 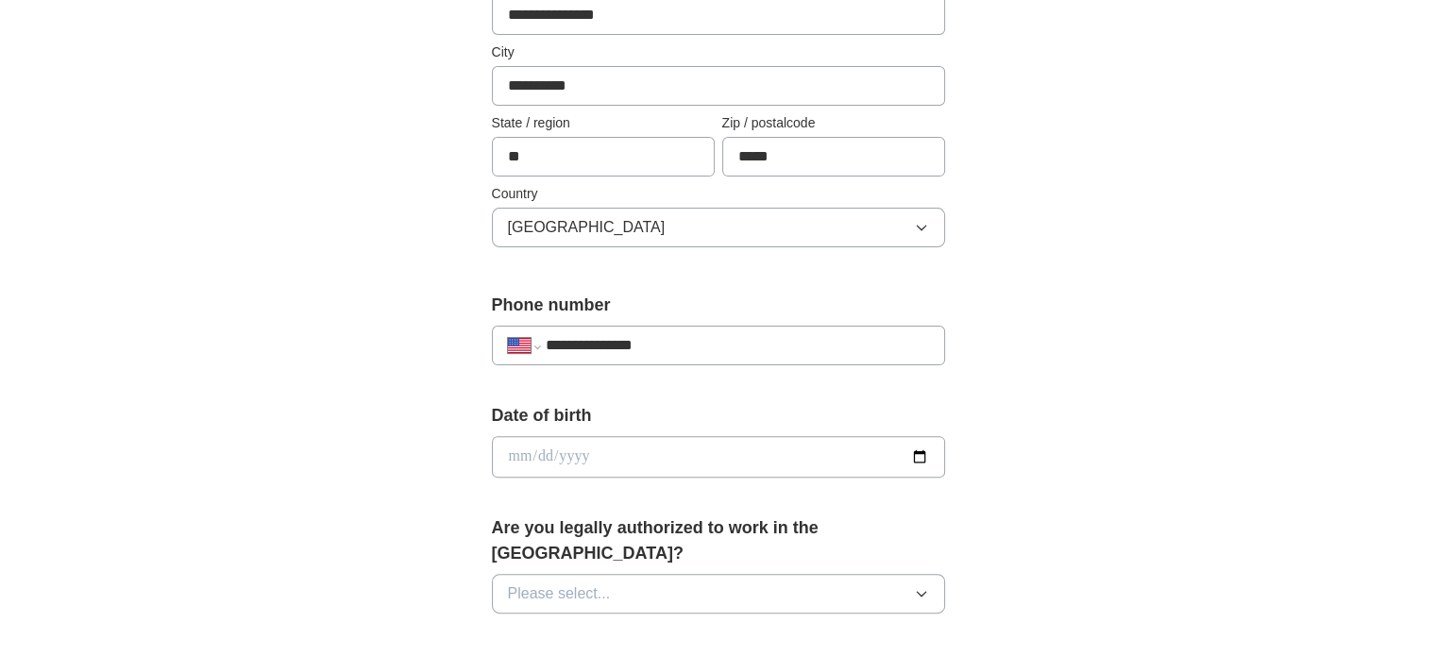 What do you see at coordinates (718, 415) in the screenshot?
I see `label: Date of birth` at bounding box center [718, 415].